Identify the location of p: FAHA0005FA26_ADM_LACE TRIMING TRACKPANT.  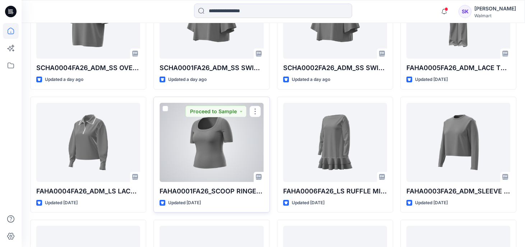
(459, 68).